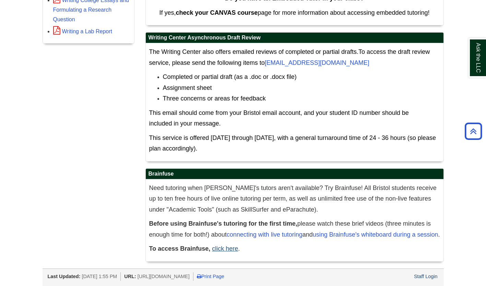 This screenshot has width=486, height=286. Describe the element at coordinates (217, 13) in the screenshot. I see `strong: check your CANVAS course` at that location.